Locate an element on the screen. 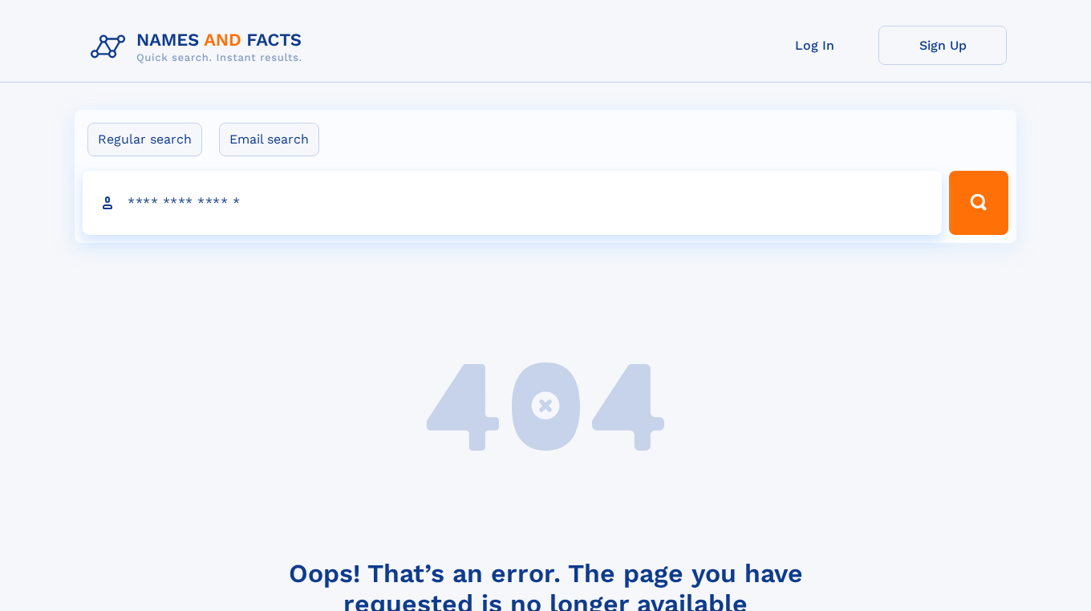 The image size is (1091, 611). label: Email search is located at coordinates (269, 140).